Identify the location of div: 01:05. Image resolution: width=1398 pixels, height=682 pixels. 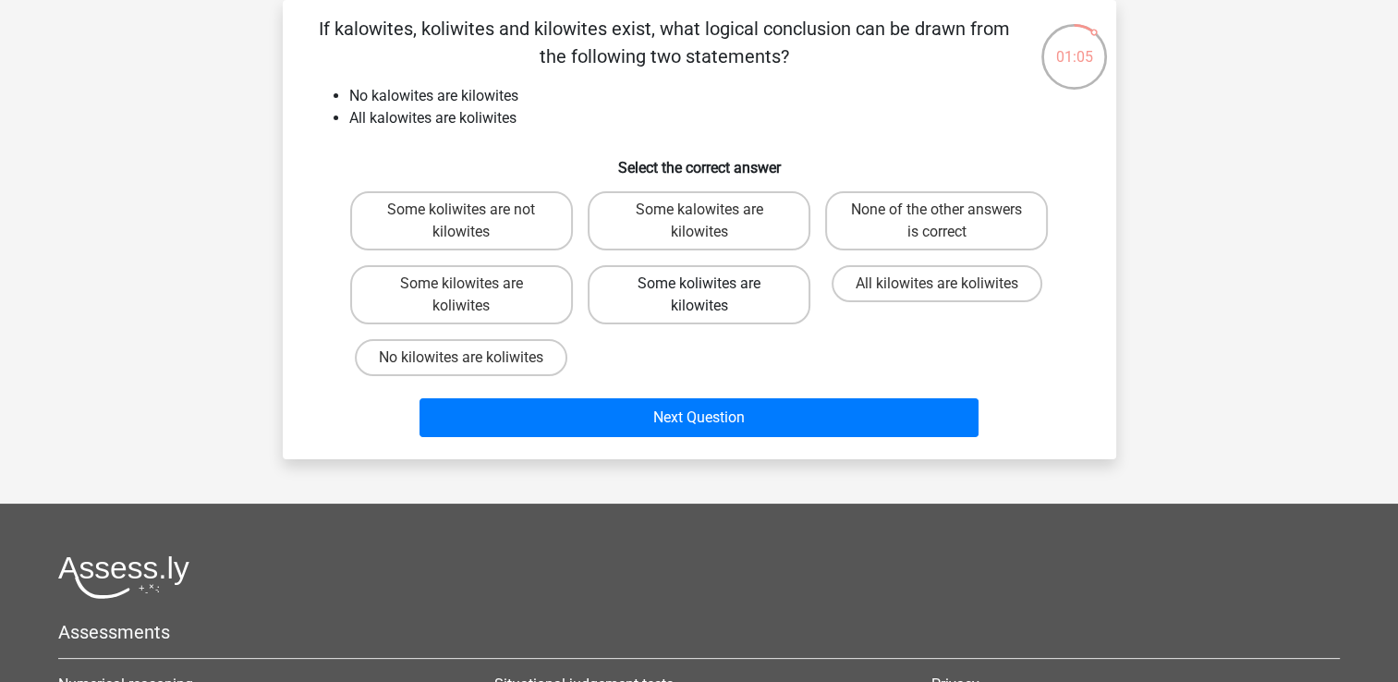
(1074, 45).